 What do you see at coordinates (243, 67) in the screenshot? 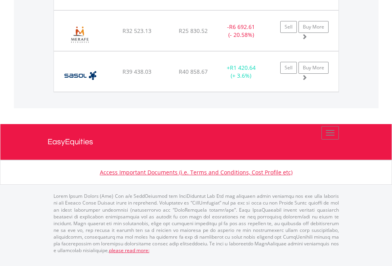
I see `span: R1 420.64` at bounding box center [243, 67].